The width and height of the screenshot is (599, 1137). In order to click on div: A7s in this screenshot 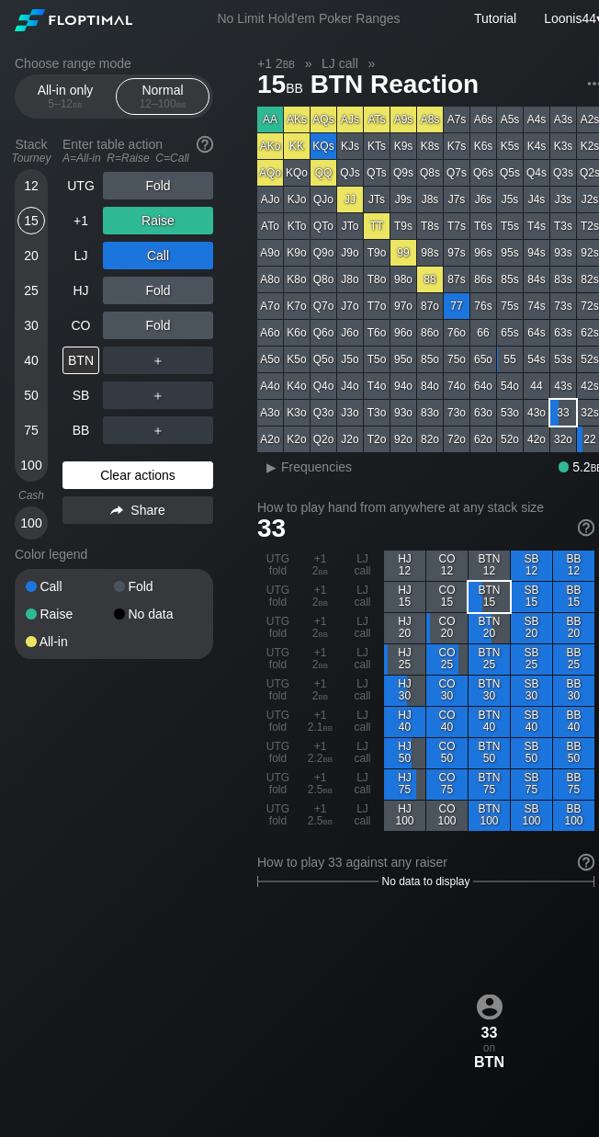, I will do `click(457, 120)`.